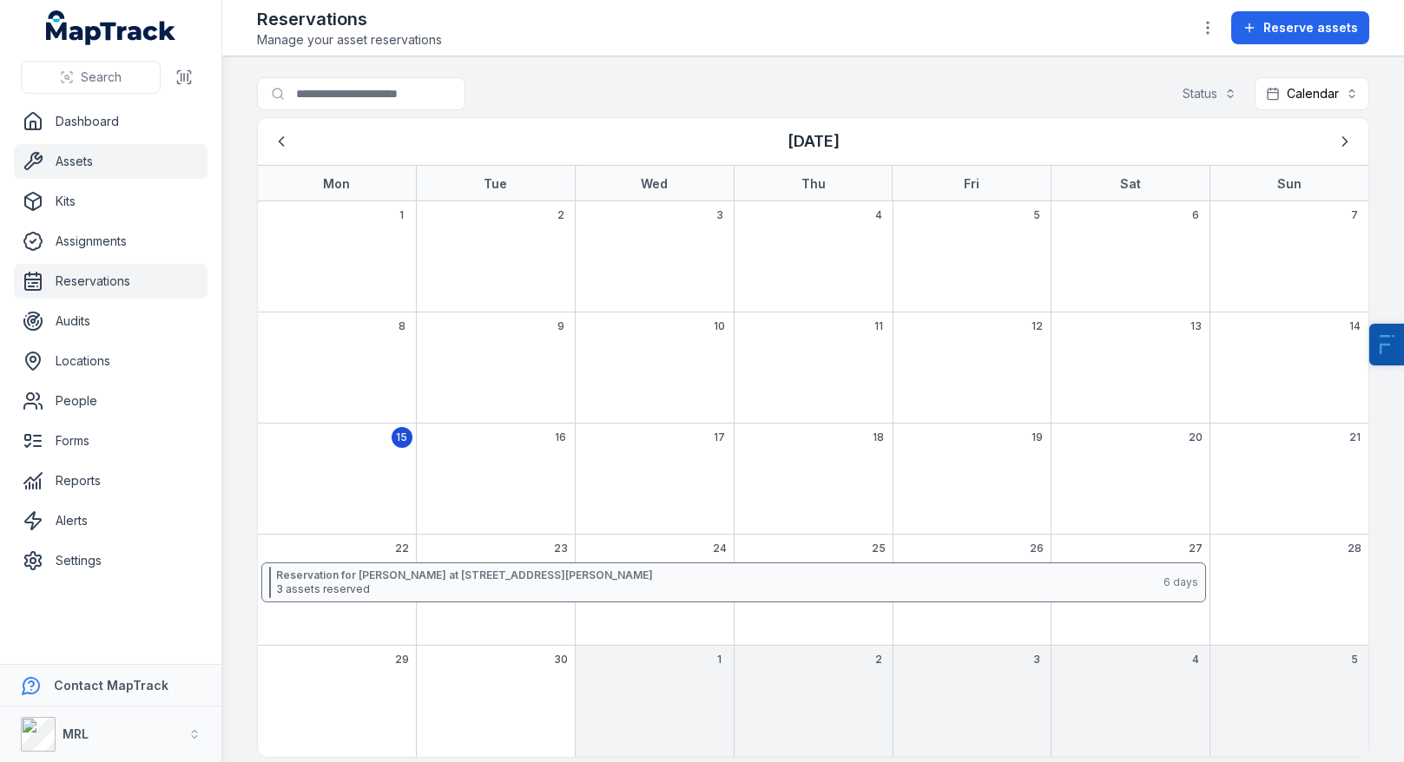 This screenshot has width=1404, height=762. What do you see at coordinates (561, 549) in the screenshot?
I see `span: 23` at bounding box center [561, 549].